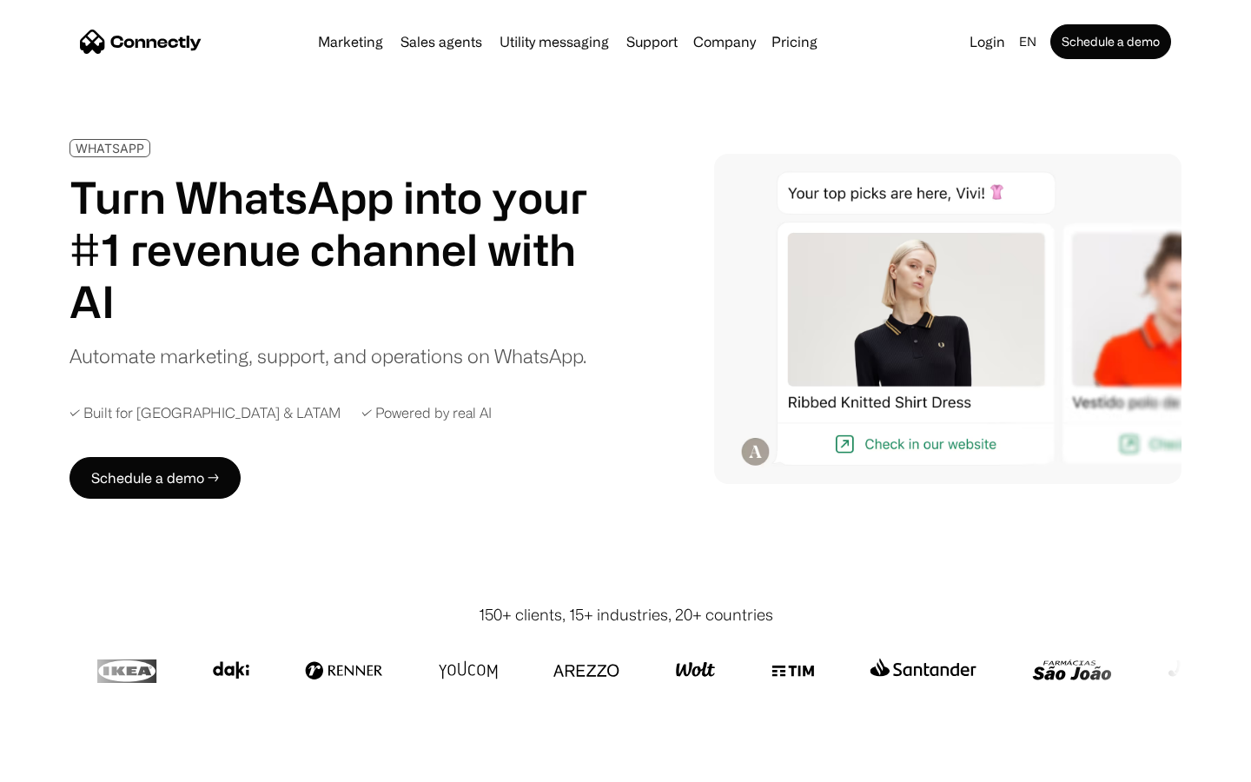 This screenshot has height=782, width=1251. What do you see at coordinates (1028, 42) in the screenshot?
I see `div: en` at bounding box center [1028, 42].